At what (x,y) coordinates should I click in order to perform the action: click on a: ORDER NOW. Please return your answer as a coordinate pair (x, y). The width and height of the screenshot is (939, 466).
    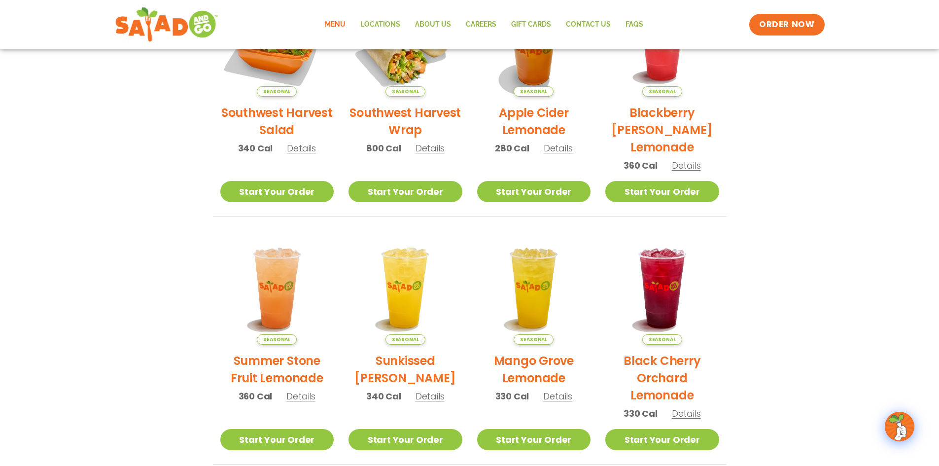
    Looking at the image, I should click on (787, 25).